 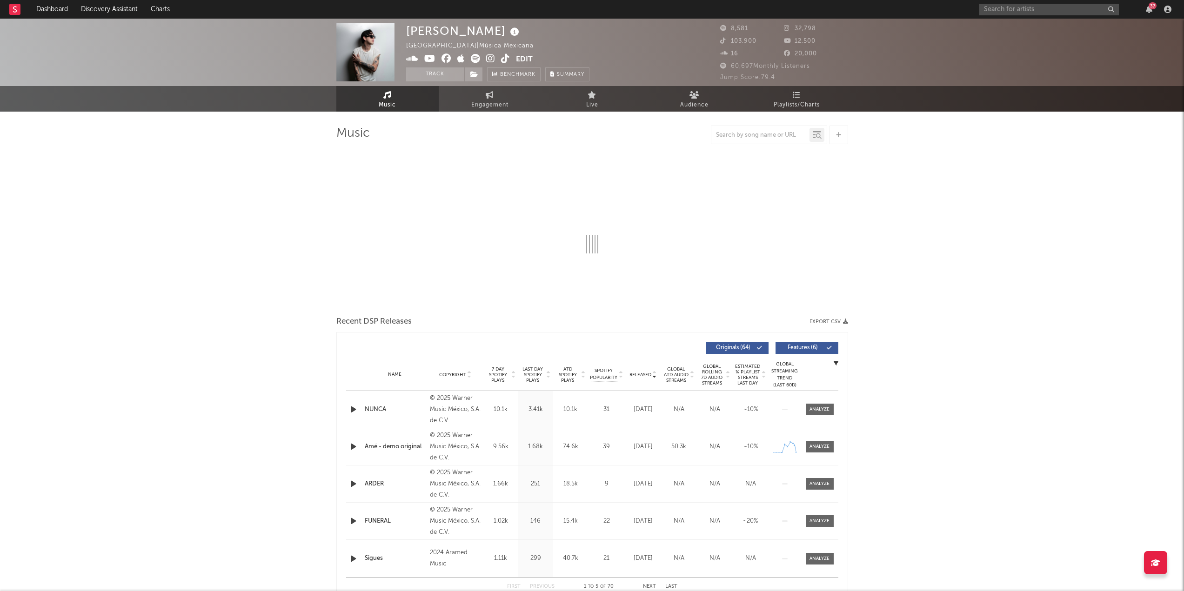 What do you see at coordinates (748, 375) in the screenshot?
I see `span: Estimated % Playlist Streams Last Day` at bounding box center [748, 375].